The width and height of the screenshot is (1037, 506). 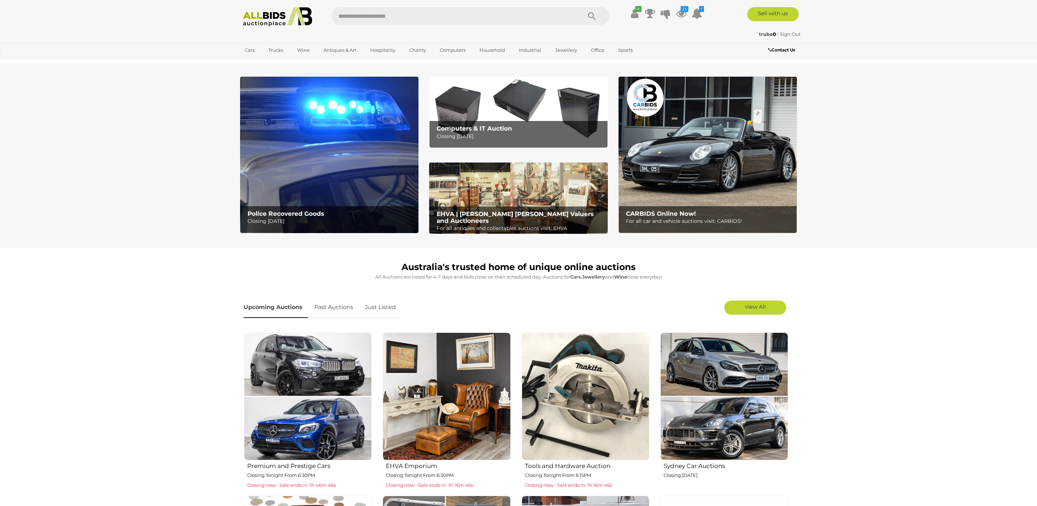 I want to click on a: Office, so click(x=597, y=50).